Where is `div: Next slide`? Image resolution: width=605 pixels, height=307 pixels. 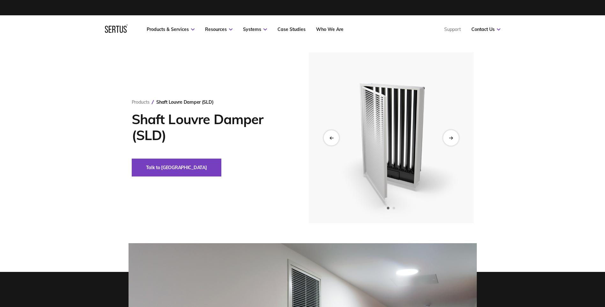
div: Next slide is located at coordinates (451, 138).